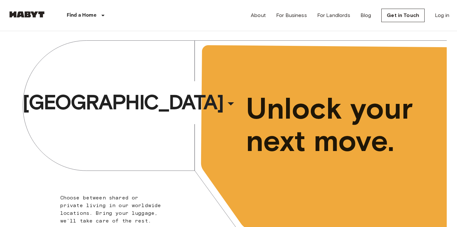 The width and height of the screenshot is (457, 227). I want to click on a: For Business, so click(291, 15).